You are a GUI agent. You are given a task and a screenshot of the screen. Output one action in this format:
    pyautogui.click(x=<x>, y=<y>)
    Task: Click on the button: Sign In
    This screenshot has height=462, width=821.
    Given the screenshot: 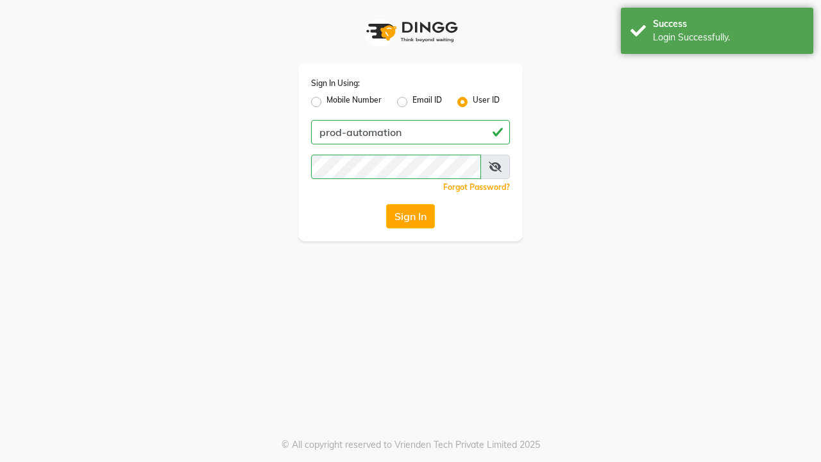 What is the action you would take?
    pyautogui.click(x=411, y=216)
    